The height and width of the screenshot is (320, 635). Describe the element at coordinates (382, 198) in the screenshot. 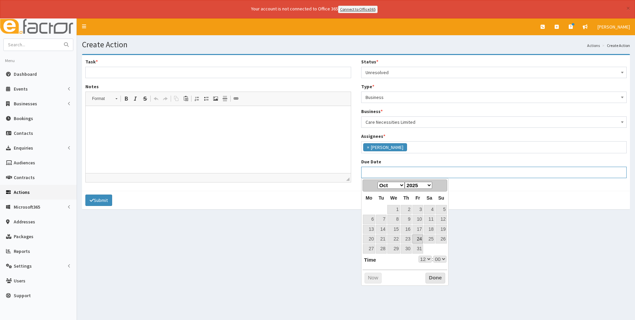

I see `span: Tuesday` at that location.